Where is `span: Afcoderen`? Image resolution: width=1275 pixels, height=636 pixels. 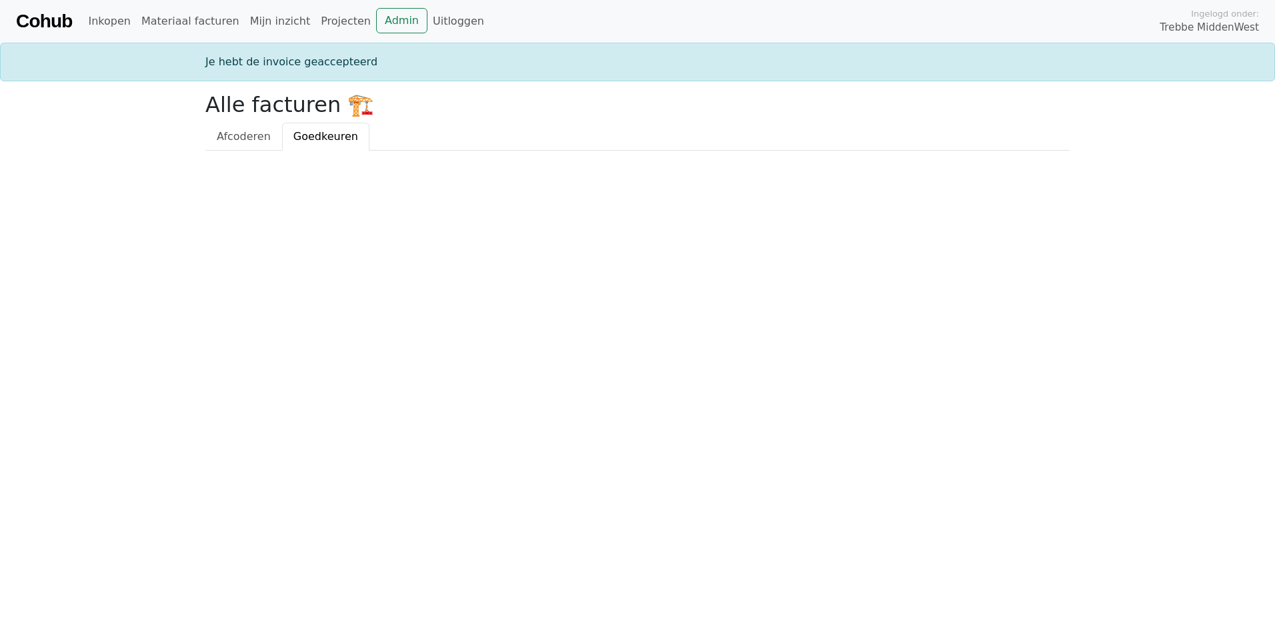
span: Afcoderen is located at coordinates (243, 136).